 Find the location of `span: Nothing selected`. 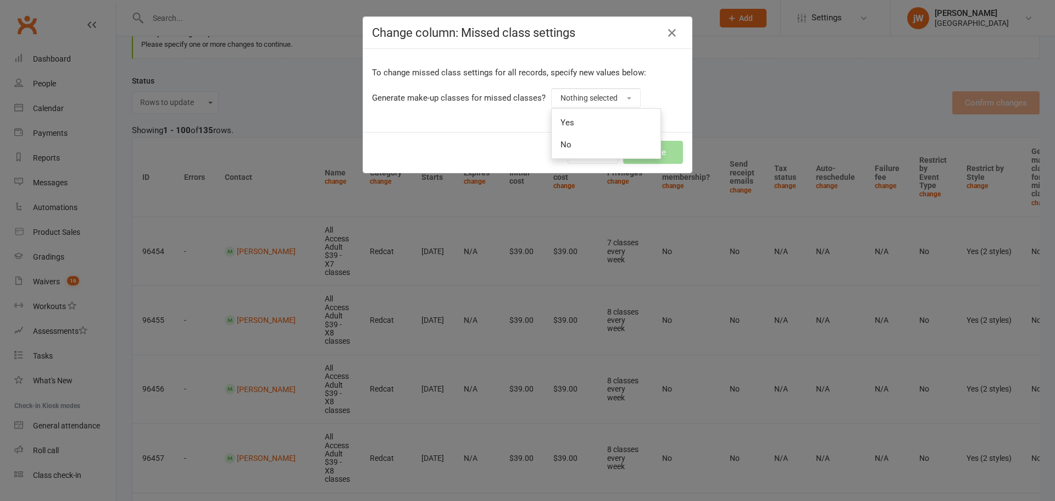

span: Nothing selected is located at coordinates (589, 98).